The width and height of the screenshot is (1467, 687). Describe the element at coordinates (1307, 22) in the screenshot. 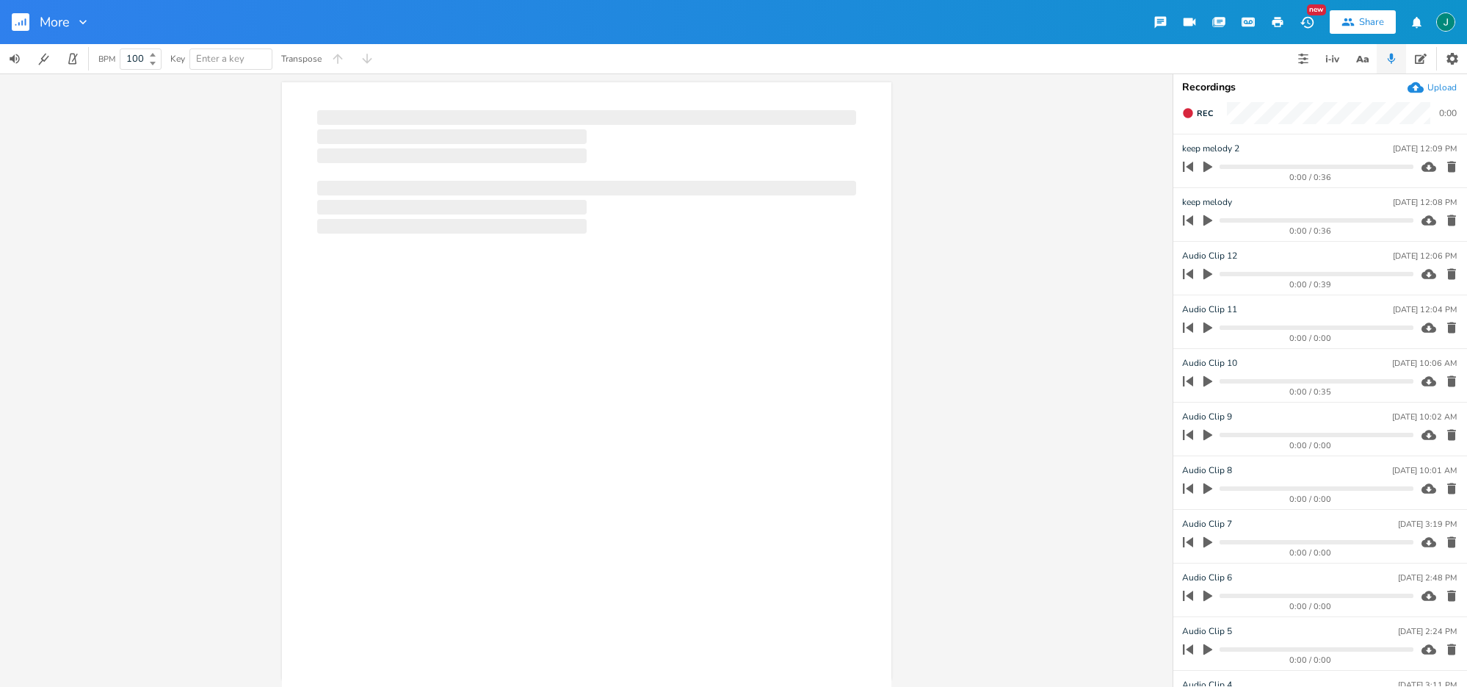

I see `button: New` at that location.